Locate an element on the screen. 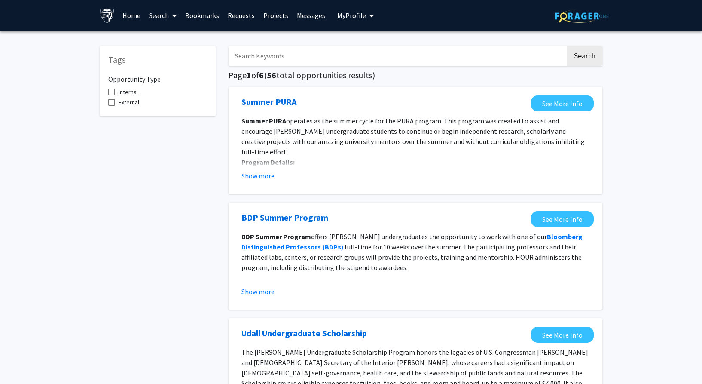 The height and width of the screenshot is (384, 702). span: 56 is located at coordinates (271, 75).